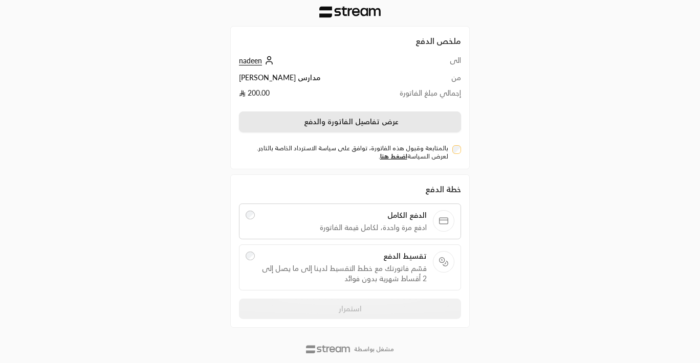 Image resolution: width=700 pixels, height=363 pixels. What do you see at coordinates (344, 274) in the screenshot?
I see `span: قسّم فاتورتك مع خطط التقسيط لدينا إلى ما يصل إلى 2 أقساط شهرية بدون فوائد` at bounding box center [344, 274].